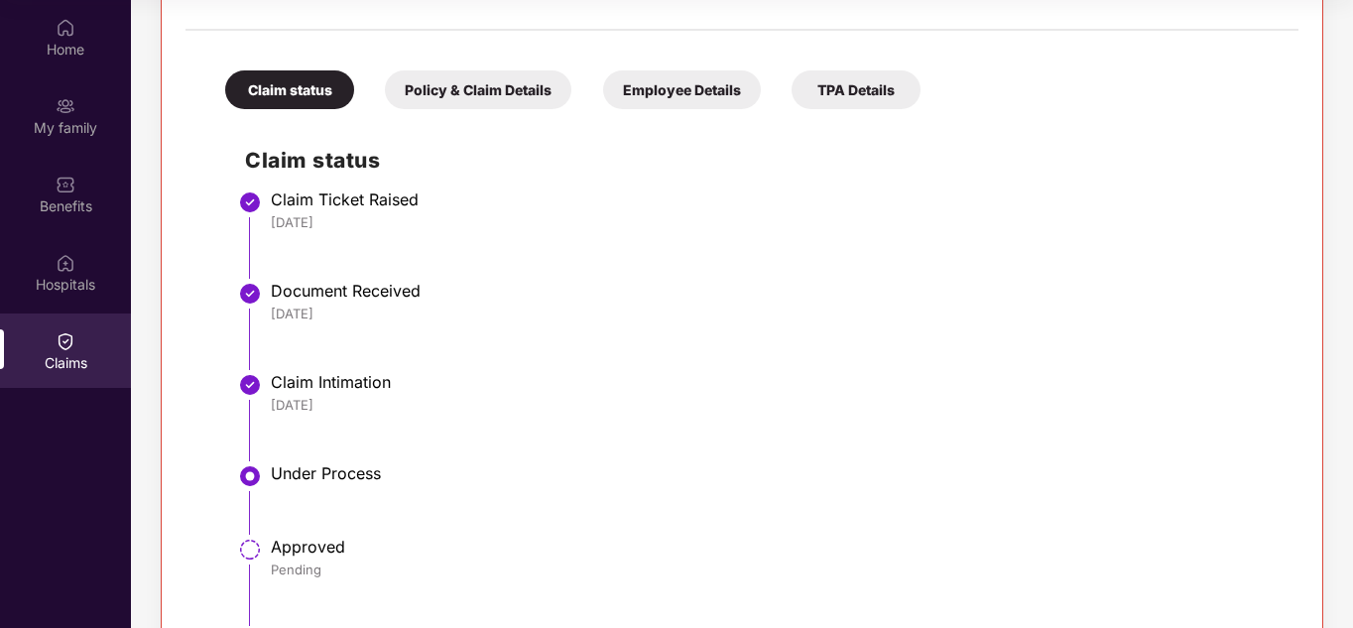 This screenshot has width=1353, height=628. What do you see at coordinates (250, 549) in the screenshot?
I see `img: svg+xml;base64,PHN2ZyBpZD0iU3RlcC1QZW5kaW5nLTMyeDMyIiB4bWxucz0iaHR0cDovL3d3dy53My5vcmcvMjAwMC9zdm...` at bounding box center [250, 549].